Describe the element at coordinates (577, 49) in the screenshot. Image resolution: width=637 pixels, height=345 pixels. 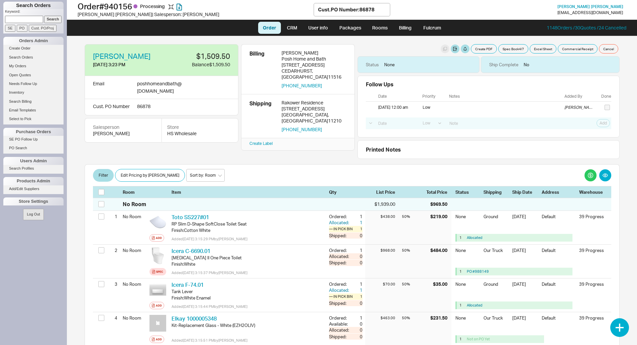
I see `span: Commercial Receipt` at that location.